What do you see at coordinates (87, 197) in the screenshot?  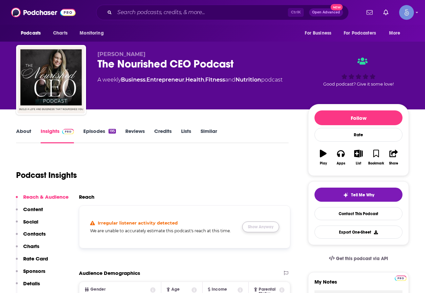 I see `h2: Reach` at bounding box center [87, 197].